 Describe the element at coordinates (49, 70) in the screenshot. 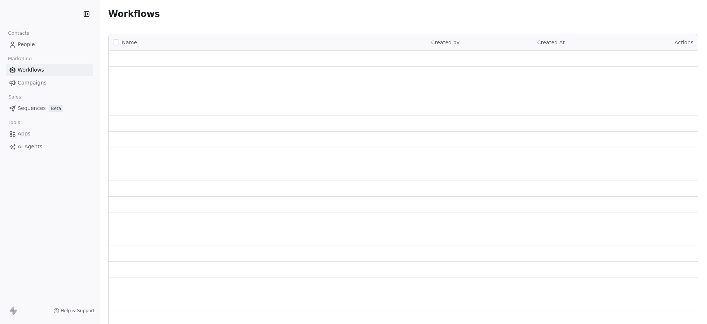

I see `a: Workflows` at that location.